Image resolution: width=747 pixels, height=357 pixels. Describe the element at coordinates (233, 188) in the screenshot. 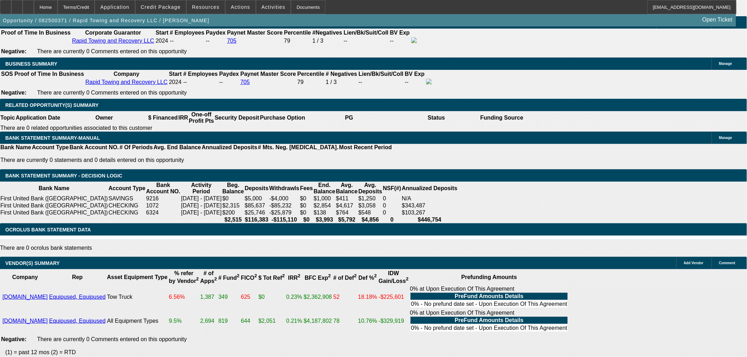

I see `th: Beg. Balance` at that location.